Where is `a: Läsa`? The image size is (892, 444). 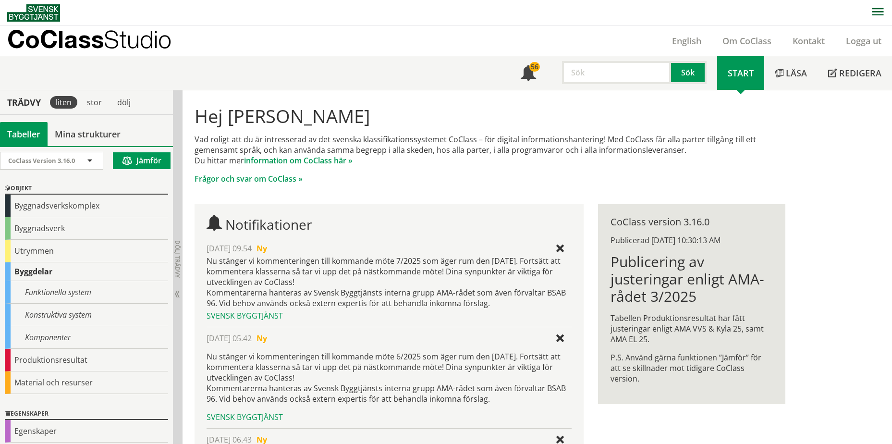 a: Läsa is located at coordinates (791, 73).